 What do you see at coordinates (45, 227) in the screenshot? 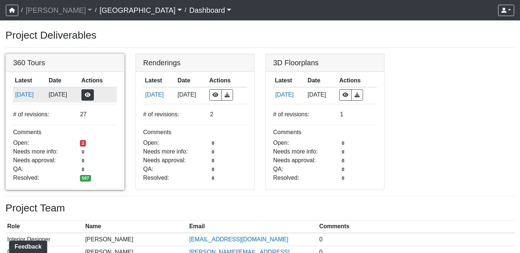
I see `th: Role` at bounding box center [45, 227].